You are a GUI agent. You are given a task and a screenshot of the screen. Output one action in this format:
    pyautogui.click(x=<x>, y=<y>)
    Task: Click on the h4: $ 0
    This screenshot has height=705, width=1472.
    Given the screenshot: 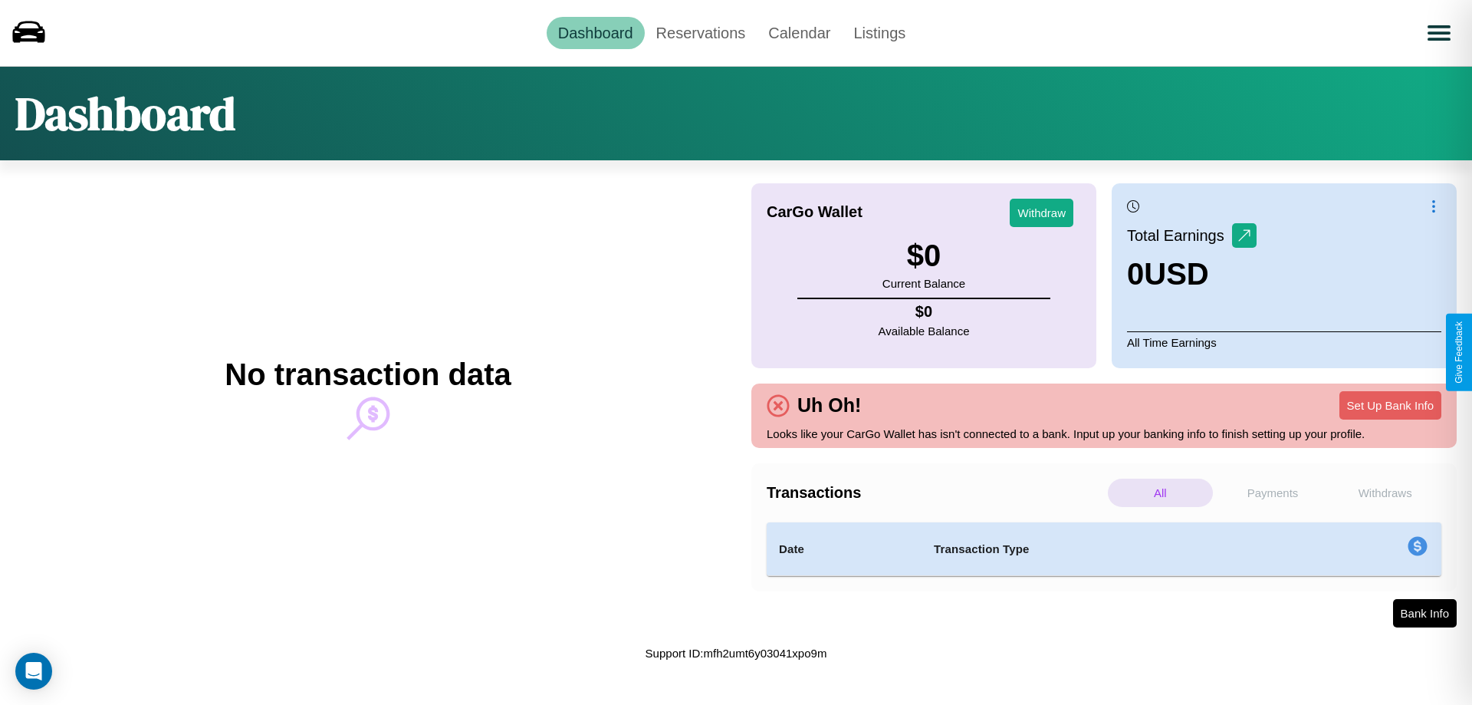 What is the action you would take?
    pyautogui.click(x=924, y=311)
    